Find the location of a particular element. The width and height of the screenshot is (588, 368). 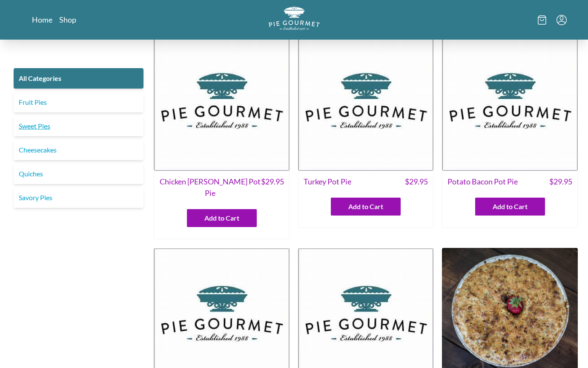

a: Shop is located at coordinates (68, 20).